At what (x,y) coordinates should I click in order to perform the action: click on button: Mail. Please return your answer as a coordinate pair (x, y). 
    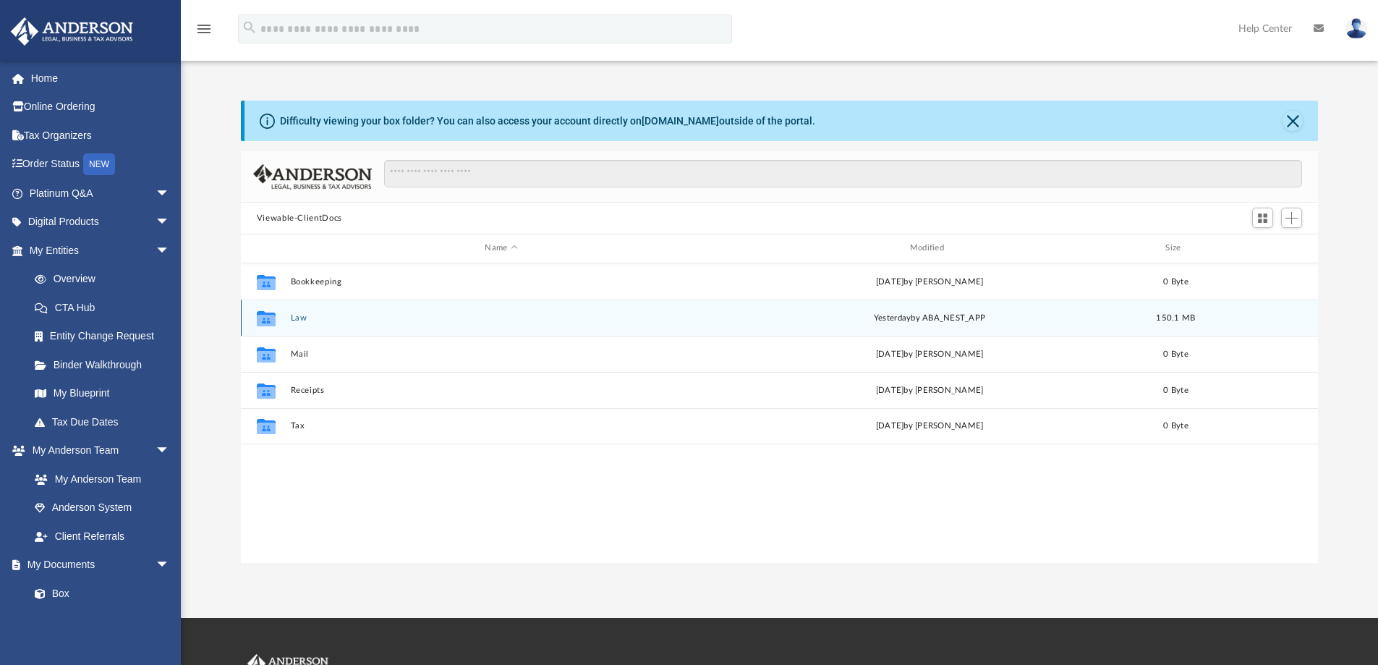
    Looking at the image, I should click on (501, 354).